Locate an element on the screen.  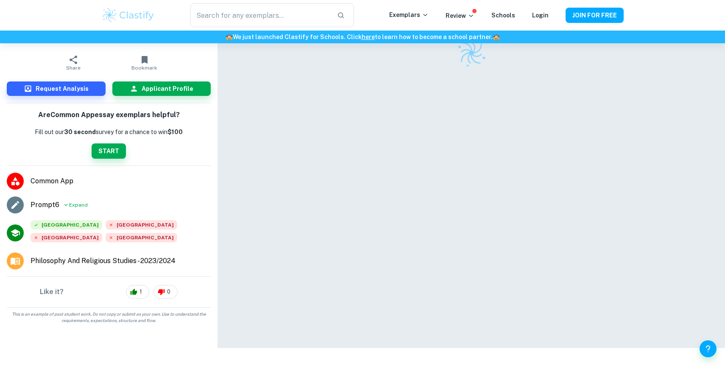
a: here is located at coordinates (368, 37).